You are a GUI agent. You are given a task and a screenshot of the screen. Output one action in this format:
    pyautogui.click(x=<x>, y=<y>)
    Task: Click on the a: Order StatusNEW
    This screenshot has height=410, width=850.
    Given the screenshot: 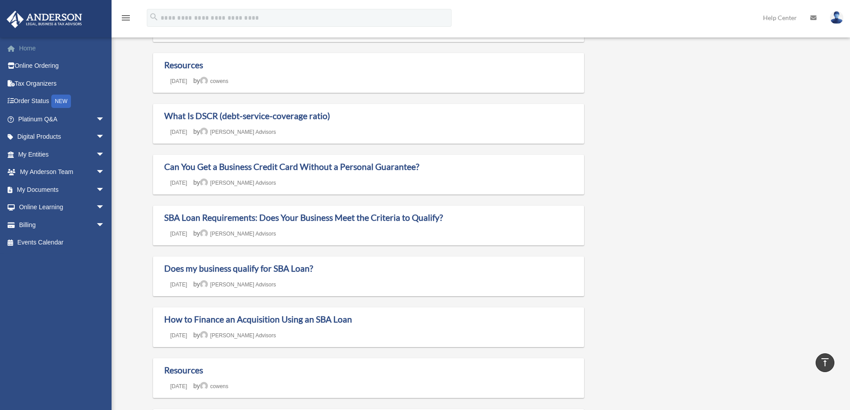 What is the action you would take?
    pyautogui.click(x=62, y=101)
    